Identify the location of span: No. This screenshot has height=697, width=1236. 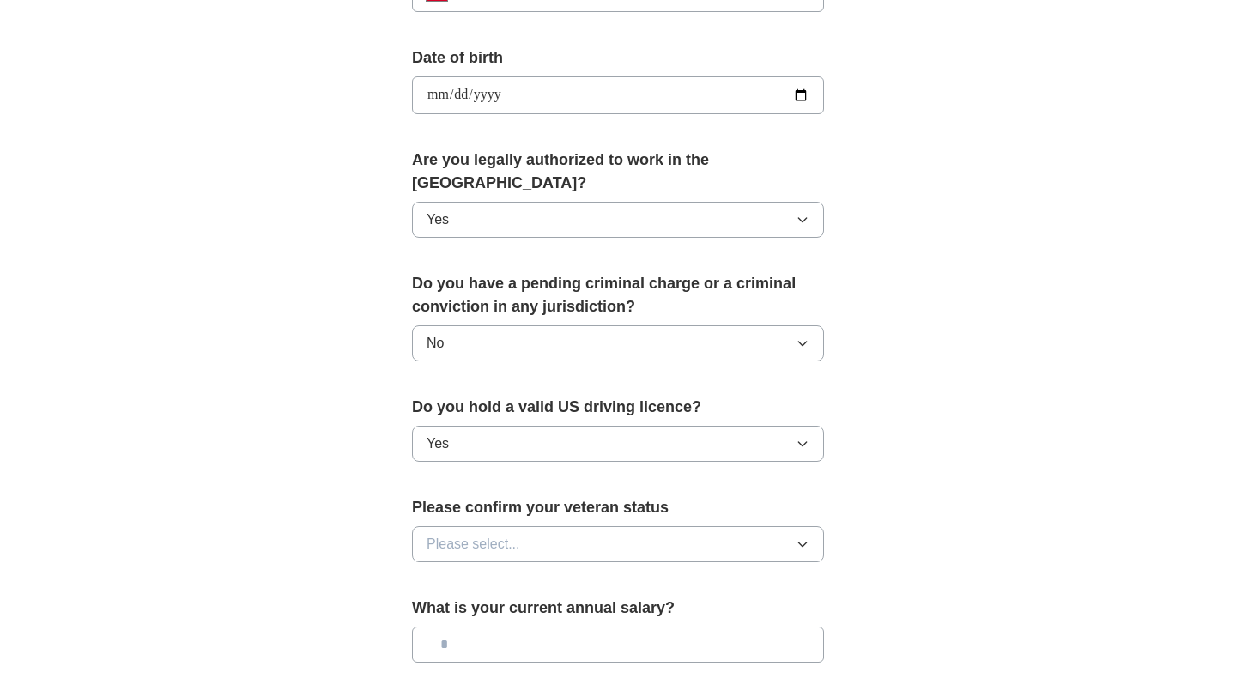
(435, 343).